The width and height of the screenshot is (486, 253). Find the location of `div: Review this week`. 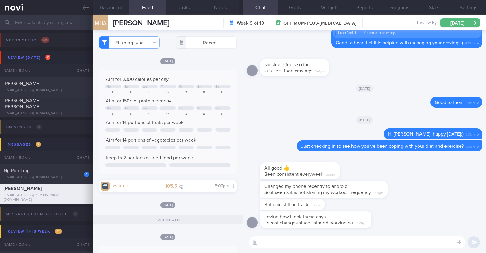

div: Review this week is located at coordinates (35, 231).